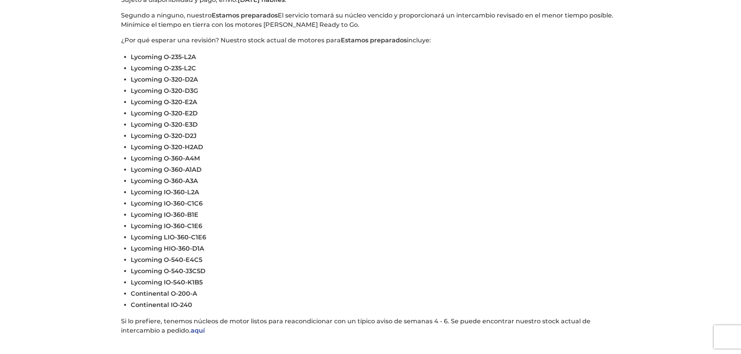 The image size is (741, 354). Describe the element at coordinates (166, 260) in the screenshot. I see `span: Lycoming O-540-E4C5` at that location.